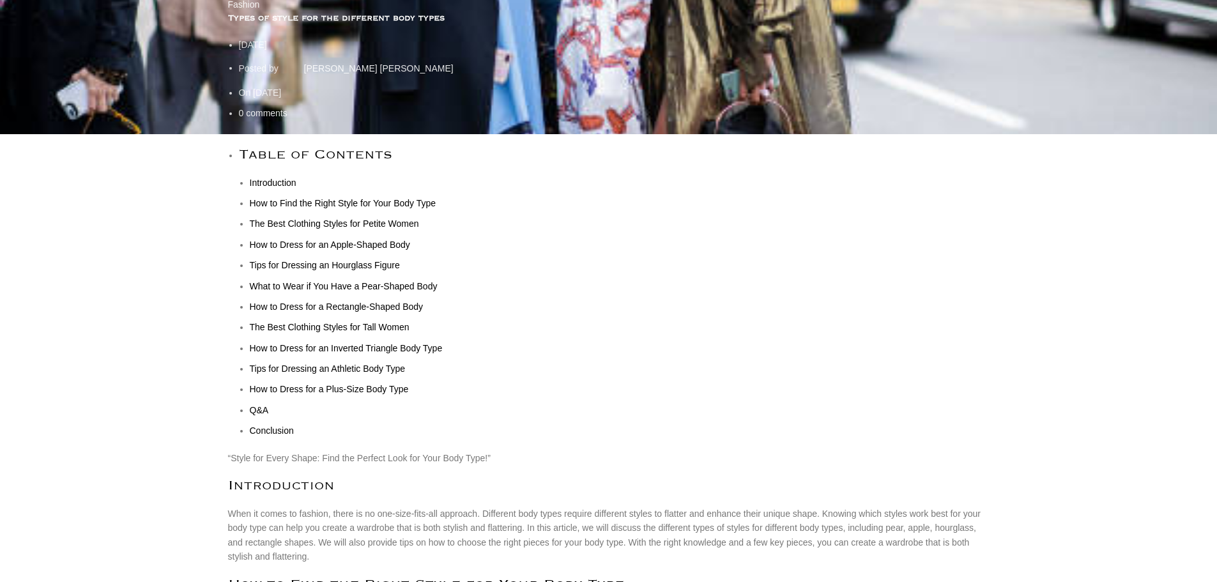  What do you see at coordinates (614, 155) in the screenshot?
I see `h2: Table of Contents` at bounding box center [614, 155].